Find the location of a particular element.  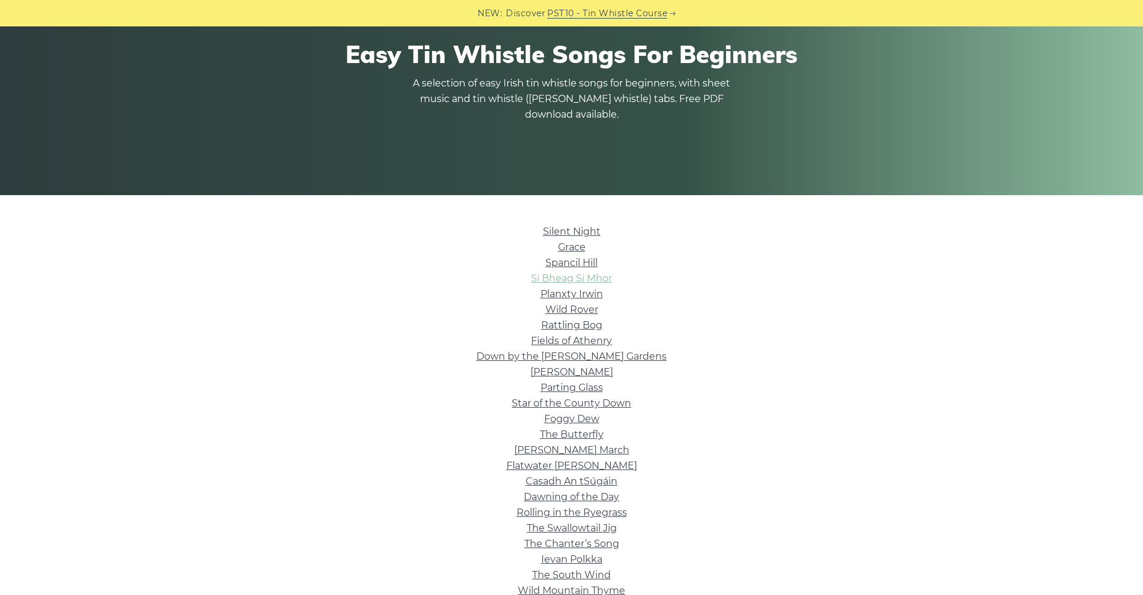

a: Casadh An tSúgáin is located at coordinates (571, 481).